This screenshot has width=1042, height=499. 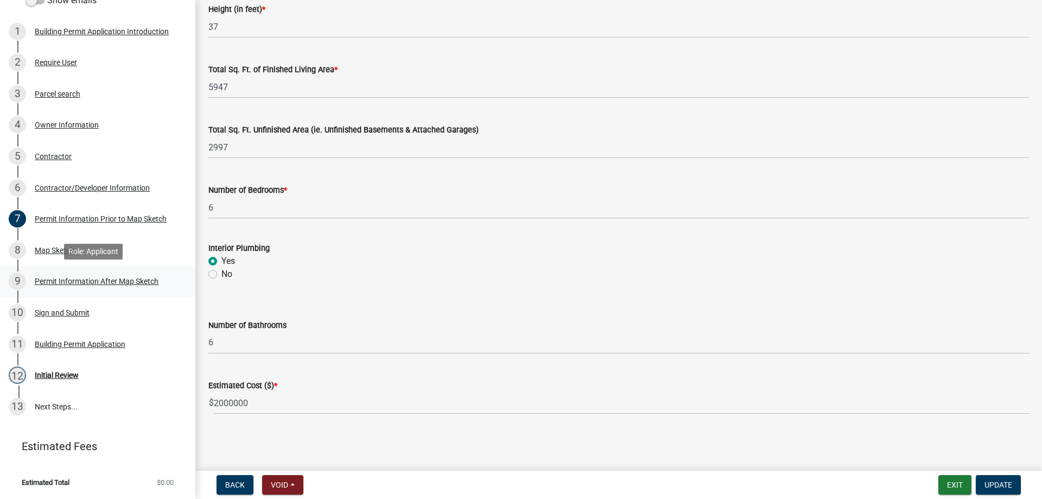 I want to click on button: Update, so click(x=998, y=485).